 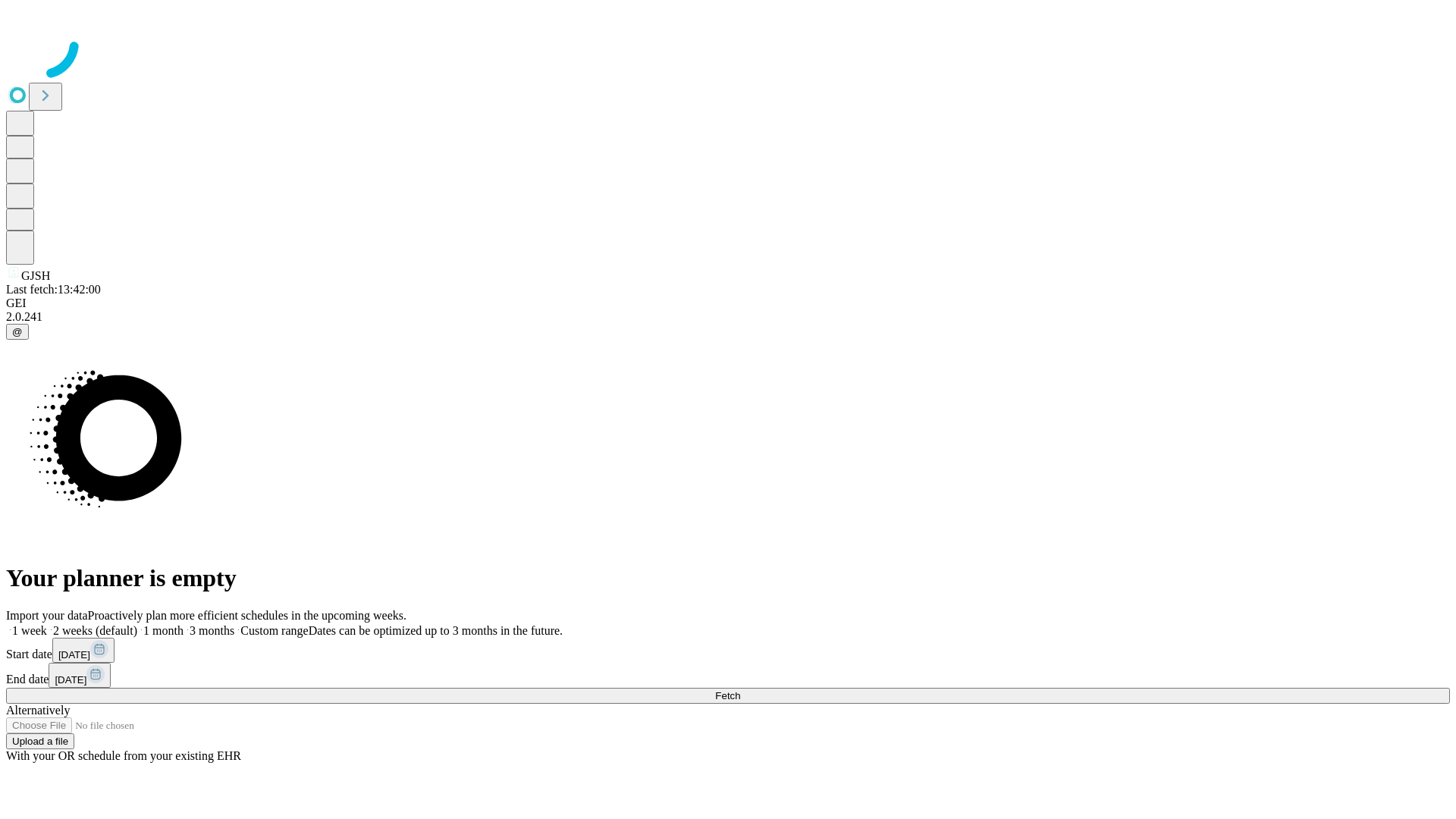 What do you see at coordinates (728, 303) in the screenshot?
I see `div: GEI` at bounding box center [728, 303].